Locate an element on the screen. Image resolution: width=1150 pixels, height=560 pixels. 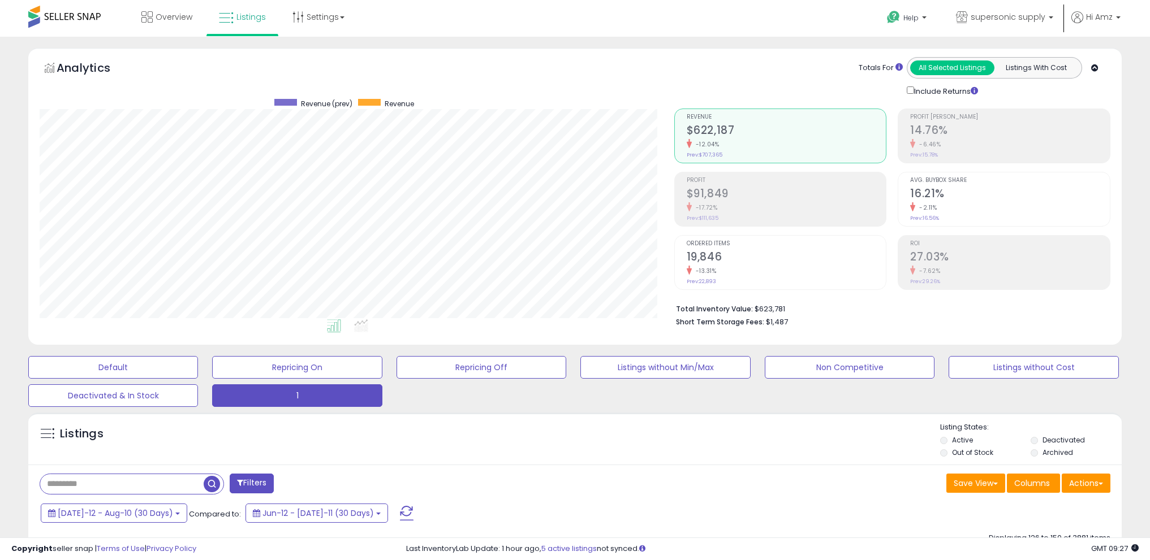
small: -6.46% is located at coordinates (927, 144).